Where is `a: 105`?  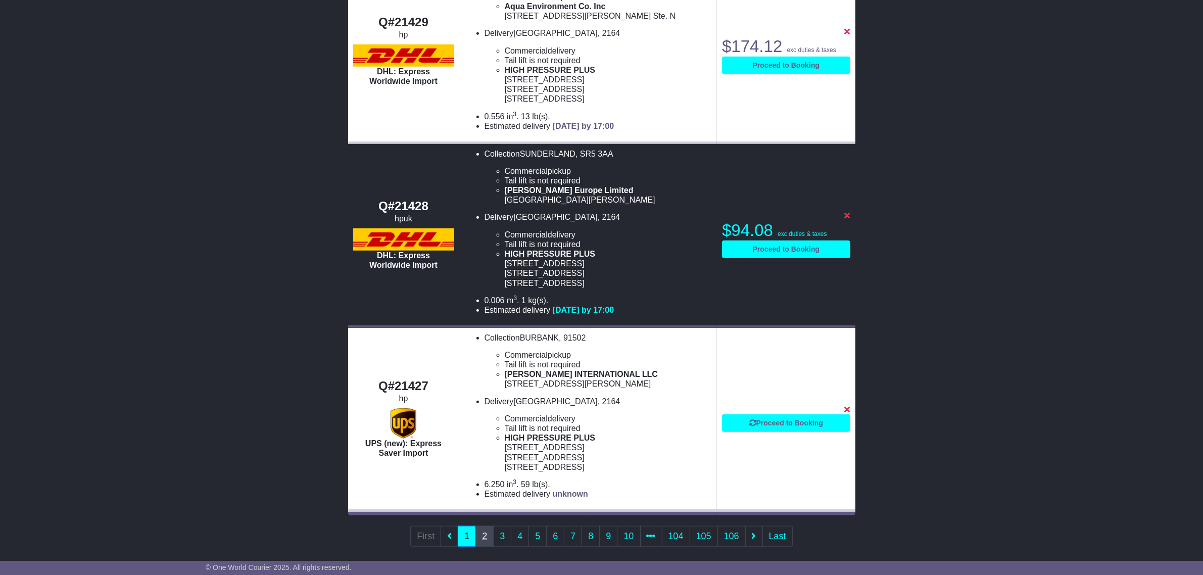 a: 105 is located at coordinates (704, 536).